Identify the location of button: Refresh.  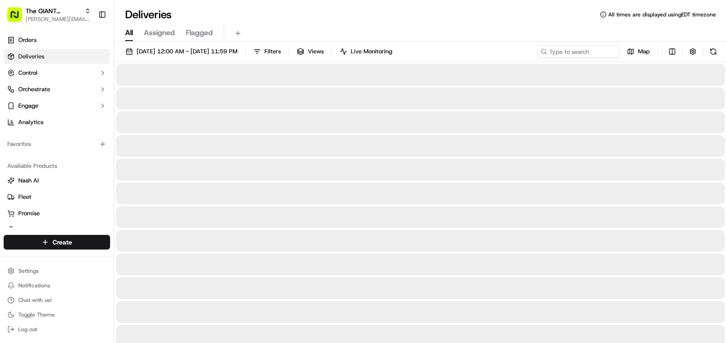
(713, 52).